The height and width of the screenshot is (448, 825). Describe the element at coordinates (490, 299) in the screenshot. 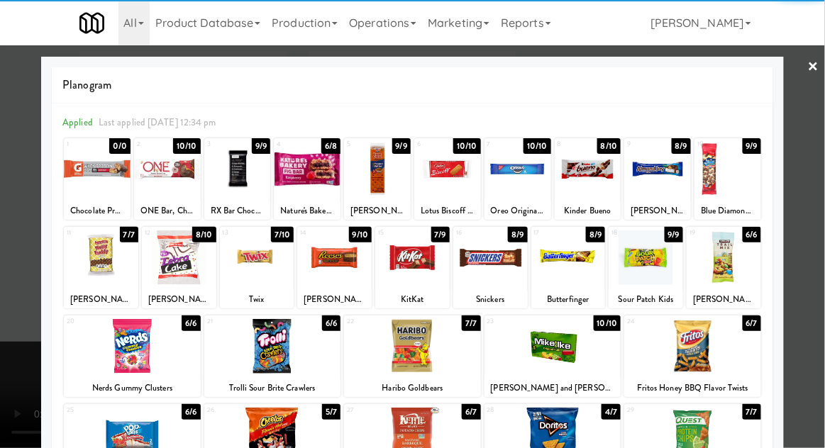

I see `div: Snickers` at that location.